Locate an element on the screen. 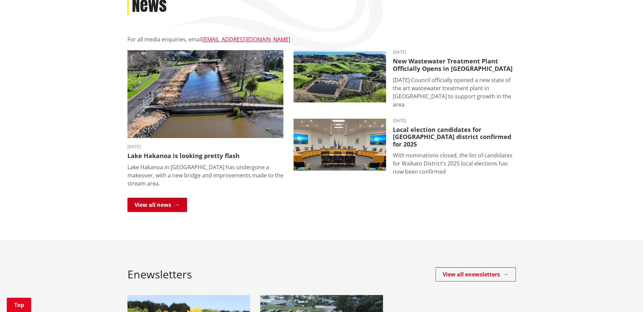 The height and width of the screenshot is (312, 643). p: With nominations closed, the list of candidates for Waikato District’s 2025 local elections has n... is located at coordinates (454, 163).